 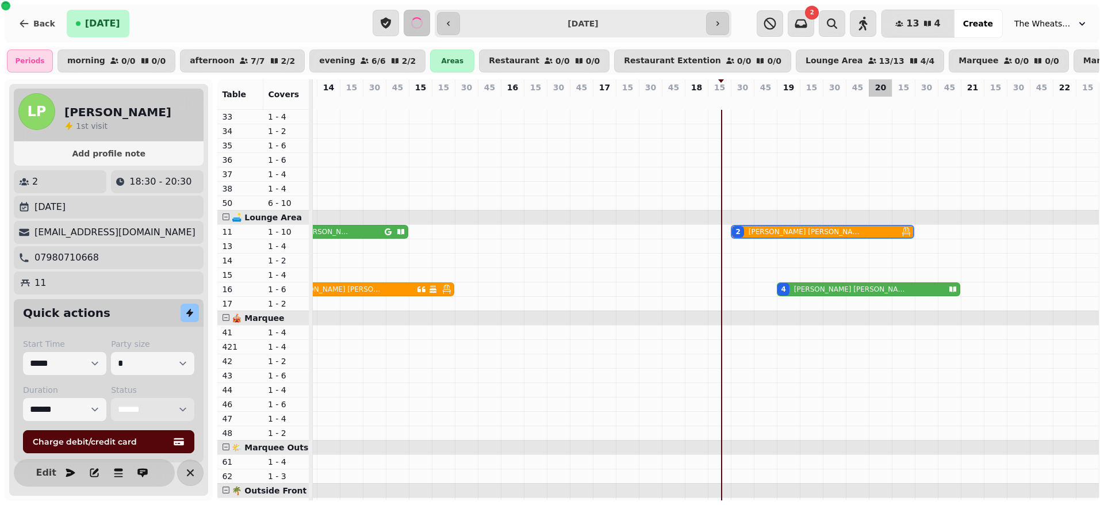 I want to click on p: 6 / 6, so click(x=378, y=61).